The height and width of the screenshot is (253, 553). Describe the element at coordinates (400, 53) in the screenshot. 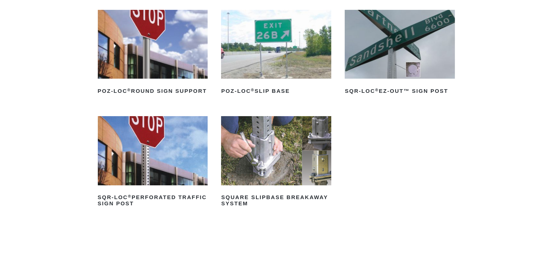

I see `a: SQR-LOC®EZ-Out™ Sign Post` at that location.